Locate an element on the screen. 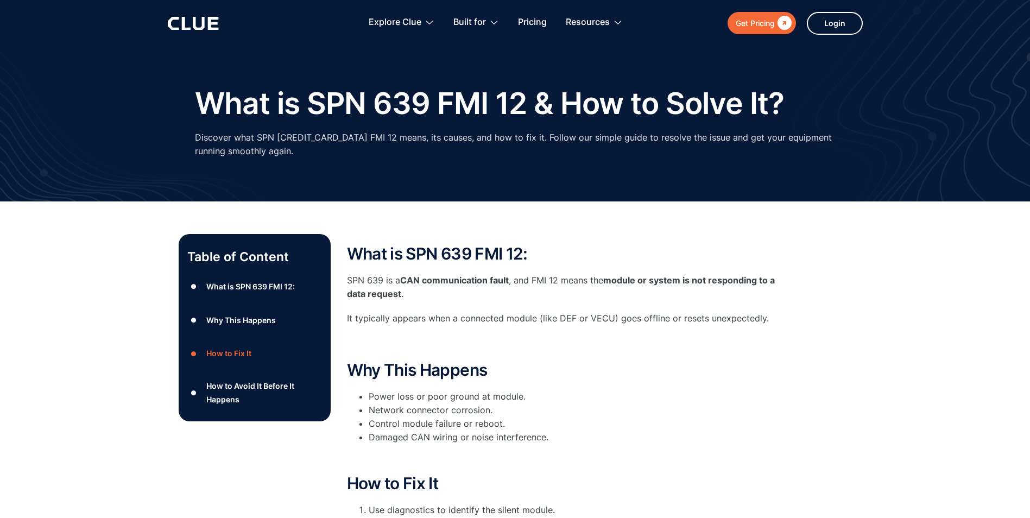 The image size is (1030, 518). p: SPN 639 is a , and FMI 12 means the . is located at coordinates (564, 287).